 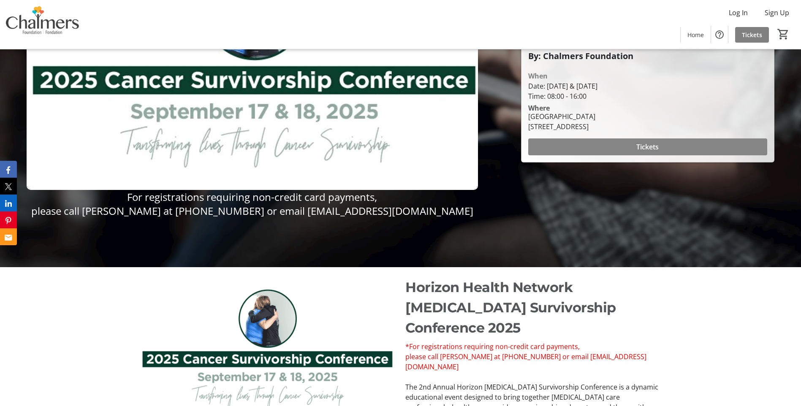 I want to click on span: For registrations requiring non-credit card payments,, so click(x=252, y=197).